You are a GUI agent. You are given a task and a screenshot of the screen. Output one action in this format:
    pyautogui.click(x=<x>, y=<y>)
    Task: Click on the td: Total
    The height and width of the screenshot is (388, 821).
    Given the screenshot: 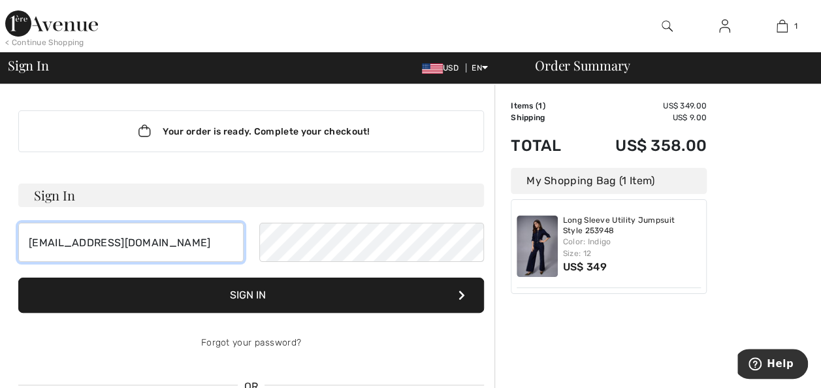 What is the action you would take?
    pyautogui.click(x=546, y=146)
    